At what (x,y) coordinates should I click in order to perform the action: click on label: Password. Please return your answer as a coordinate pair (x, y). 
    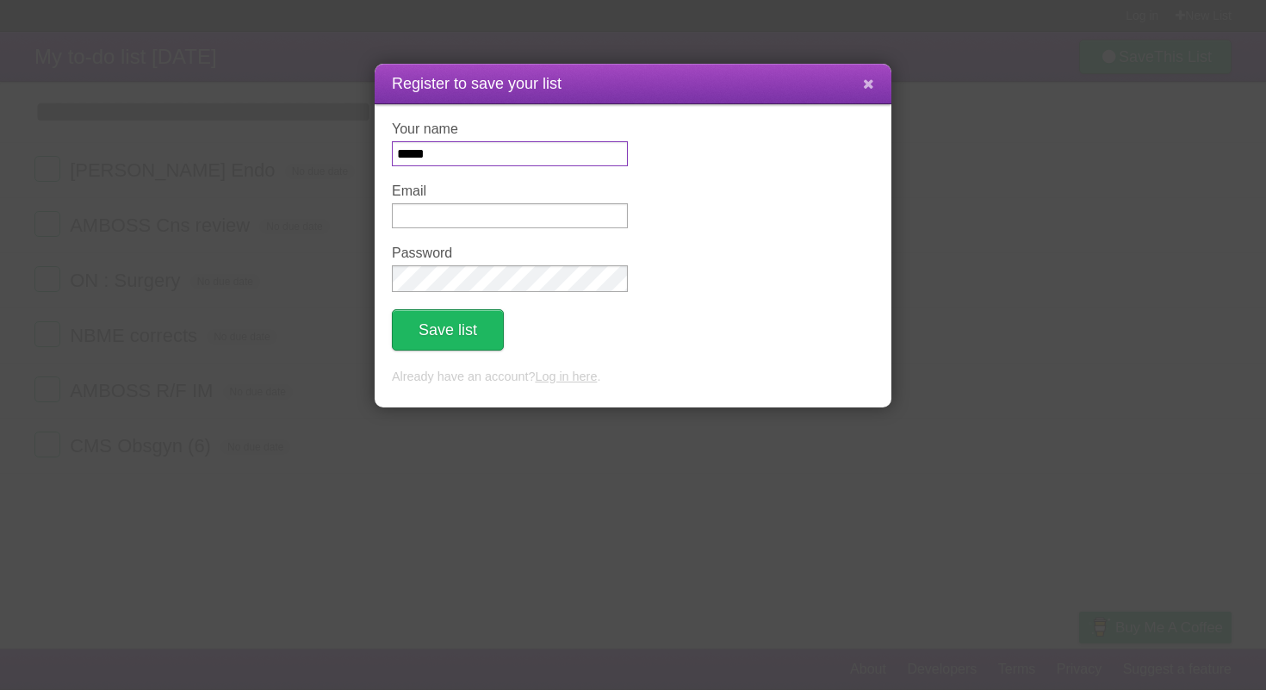
    Looking at the image, I should click on (510, 253).